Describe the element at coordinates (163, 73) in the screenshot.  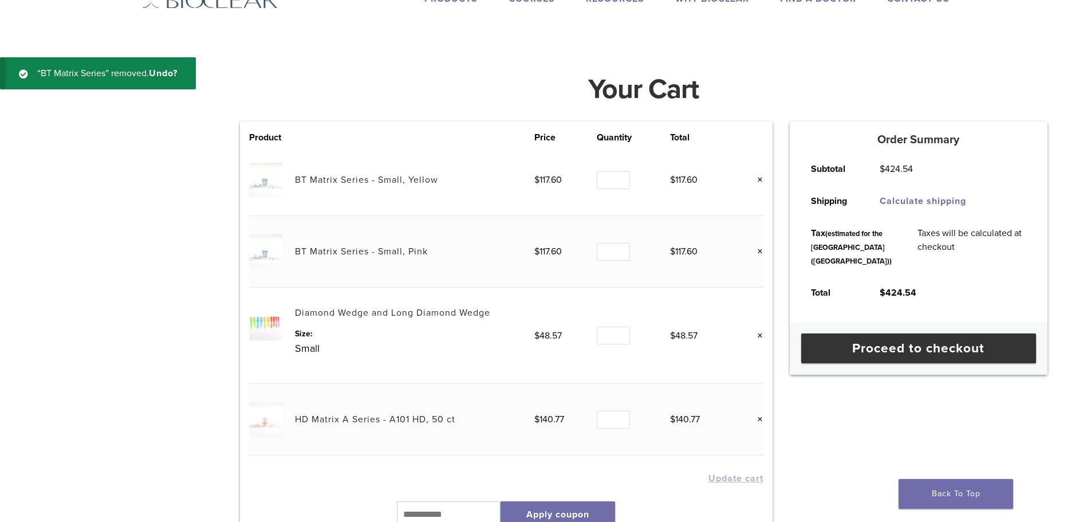
I see `a: Undo?` at that location.